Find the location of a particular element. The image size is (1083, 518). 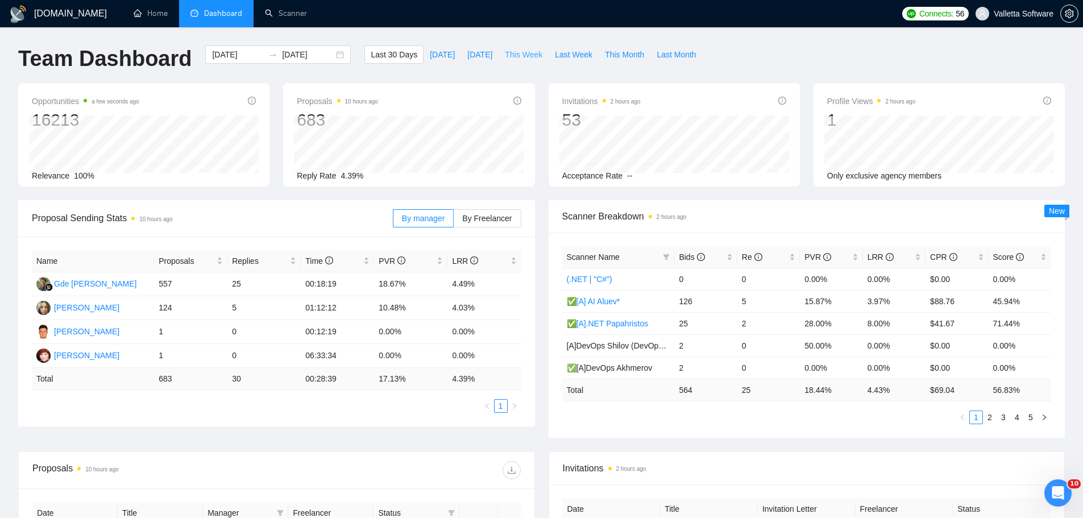

img: gigradar-bm.png is located at coordinates (49, 287).